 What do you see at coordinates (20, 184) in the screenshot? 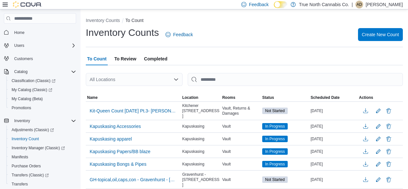
I see `a: Transfers` at bounding box center [20, 184].